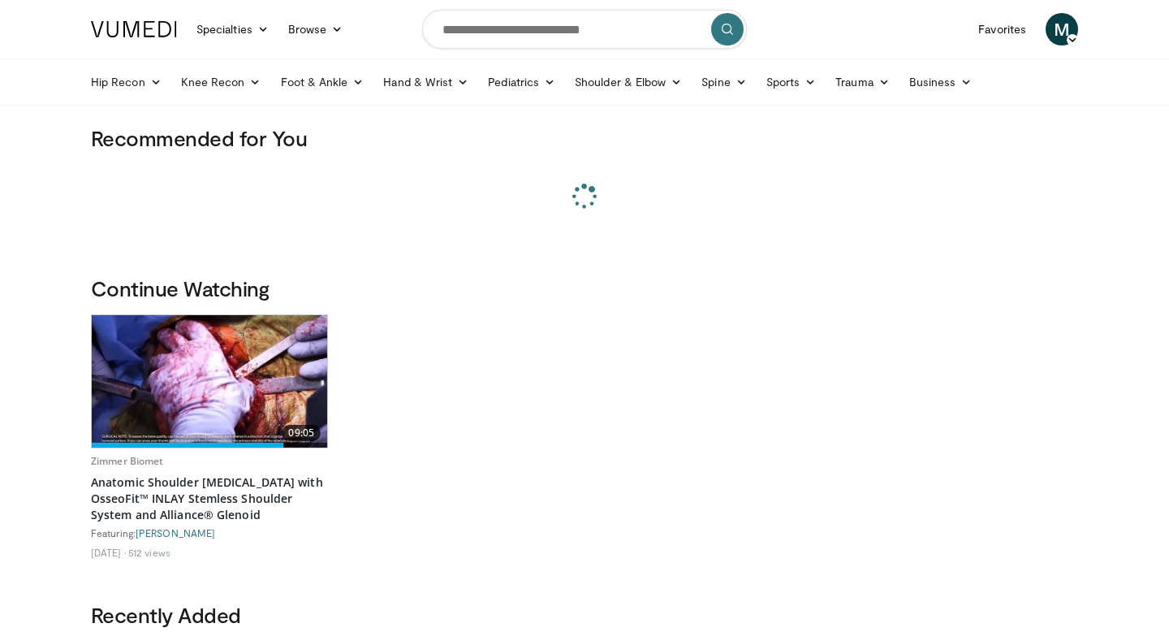 This screenshot has width=1169, height=632. I want to click on a: Sports, so click(791, 82).